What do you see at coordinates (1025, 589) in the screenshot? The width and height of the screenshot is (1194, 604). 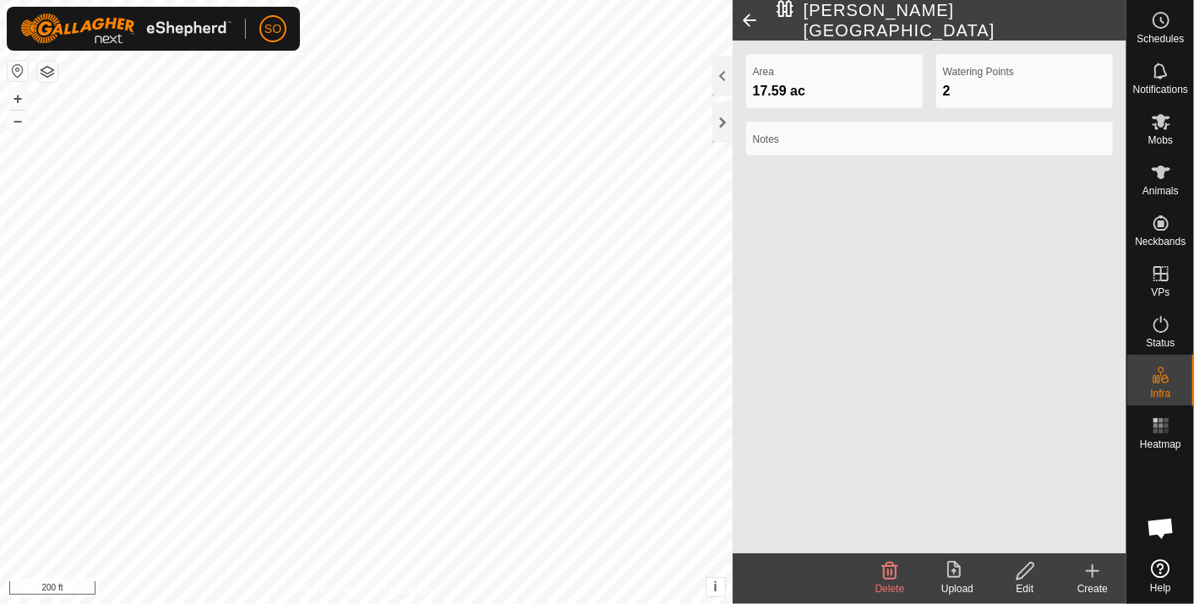 I see `div: Edit` at bounding box center [1025, 589].